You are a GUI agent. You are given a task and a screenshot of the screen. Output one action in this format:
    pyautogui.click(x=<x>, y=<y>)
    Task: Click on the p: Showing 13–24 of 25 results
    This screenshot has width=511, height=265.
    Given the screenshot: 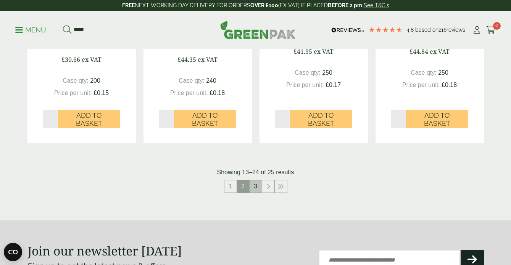 What is the action you would take?
    pyautogui.click(x=256, y=173)
    